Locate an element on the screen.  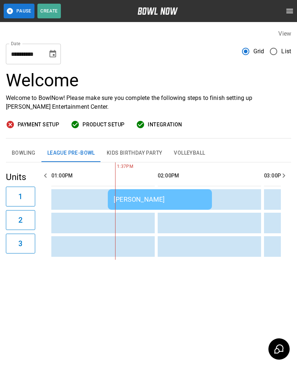
img: logo is located at coordinates (158, 11).